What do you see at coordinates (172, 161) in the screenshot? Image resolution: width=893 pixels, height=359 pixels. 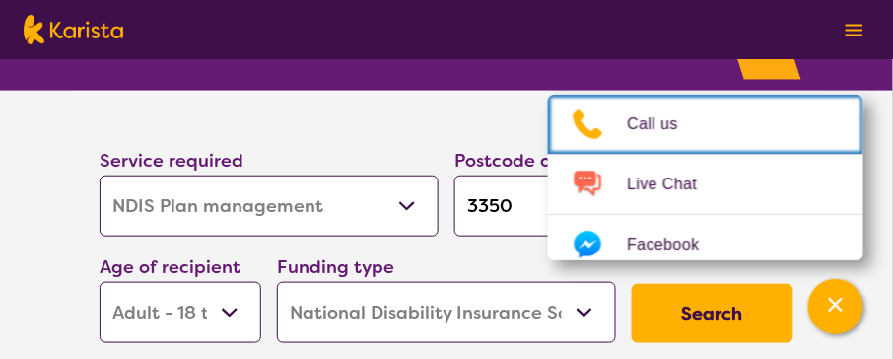 I see `label: Service required` at bounding box center [172, 161].